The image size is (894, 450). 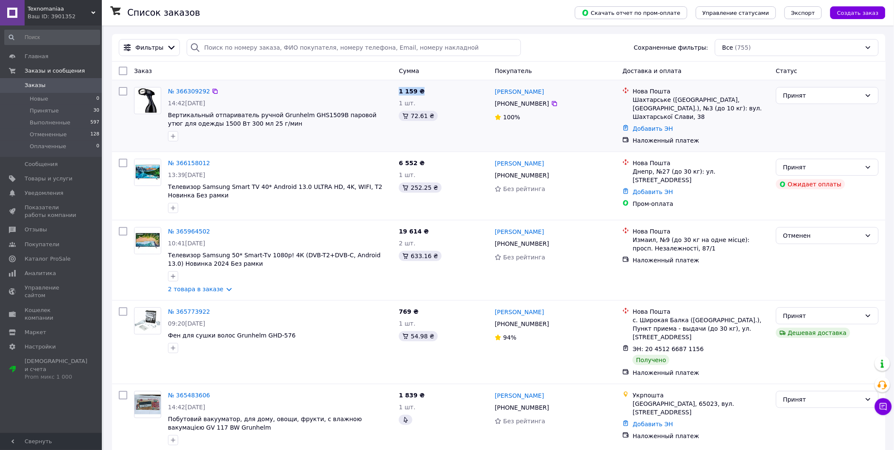 I want to click on button: Скачать отчет по пром-оплате, so click(x=631, y=13).